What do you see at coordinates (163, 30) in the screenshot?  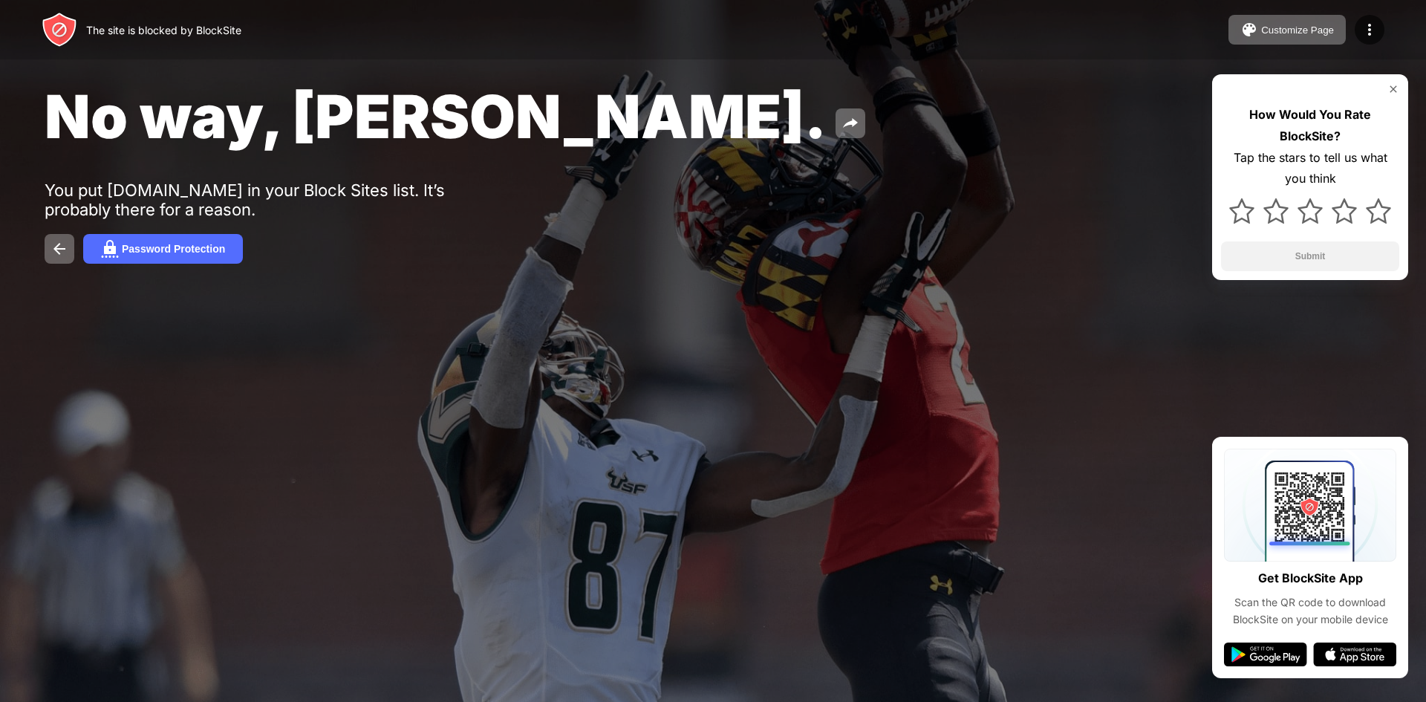 I see `div: The site is blocked by BlockSite` at bounding box center [163, 30].